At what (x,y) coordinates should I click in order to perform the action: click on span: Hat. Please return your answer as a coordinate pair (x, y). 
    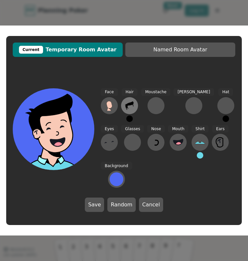
    Looking at the image, I should click on (226, 92).